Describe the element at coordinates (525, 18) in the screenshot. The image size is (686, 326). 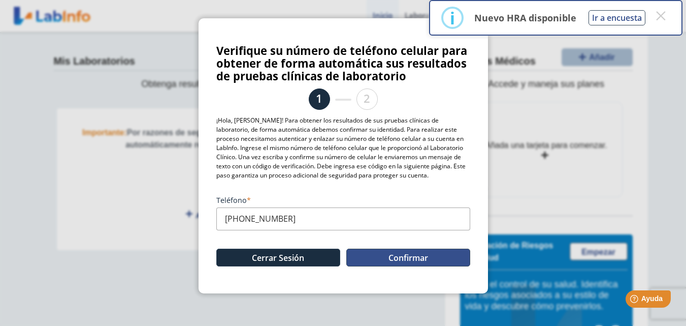
I see `p: Nuevo HRA disponible` at that location.